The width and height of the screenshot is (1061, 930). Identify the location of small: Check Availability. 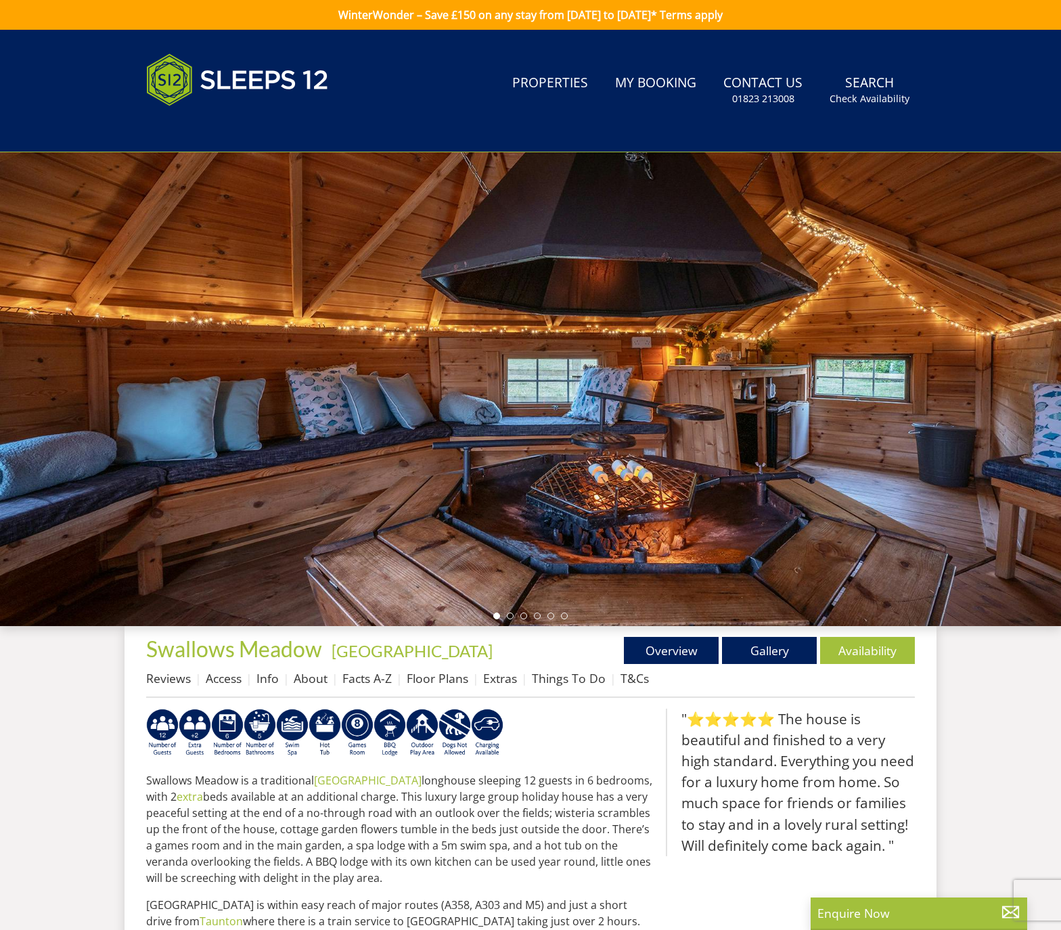
(870, 99).